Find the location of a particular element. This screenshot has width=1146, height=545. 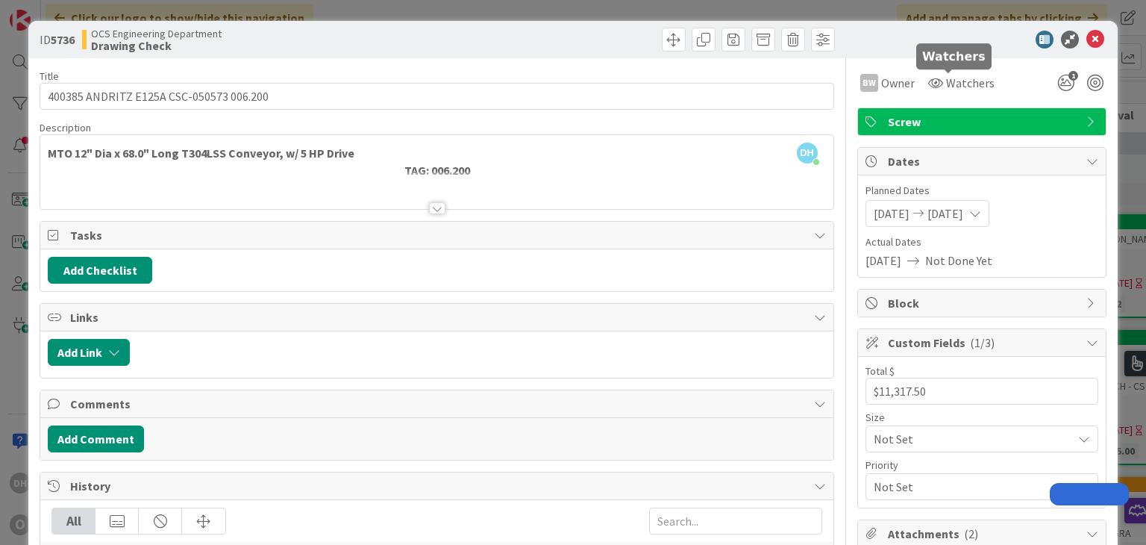

span: DH is located at coordinates (807, 153).